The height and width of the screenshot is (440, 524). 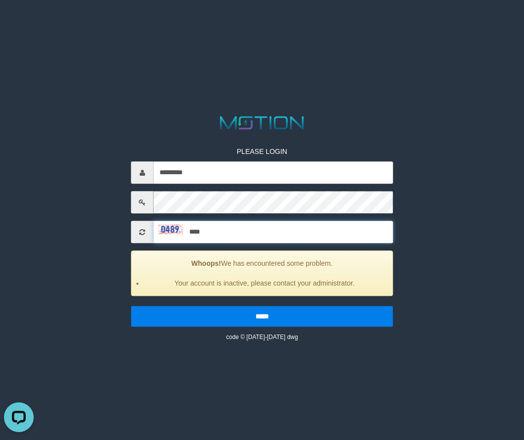 I want to click on button: Open LiveChat chat widget, so click(x=19, y=19).